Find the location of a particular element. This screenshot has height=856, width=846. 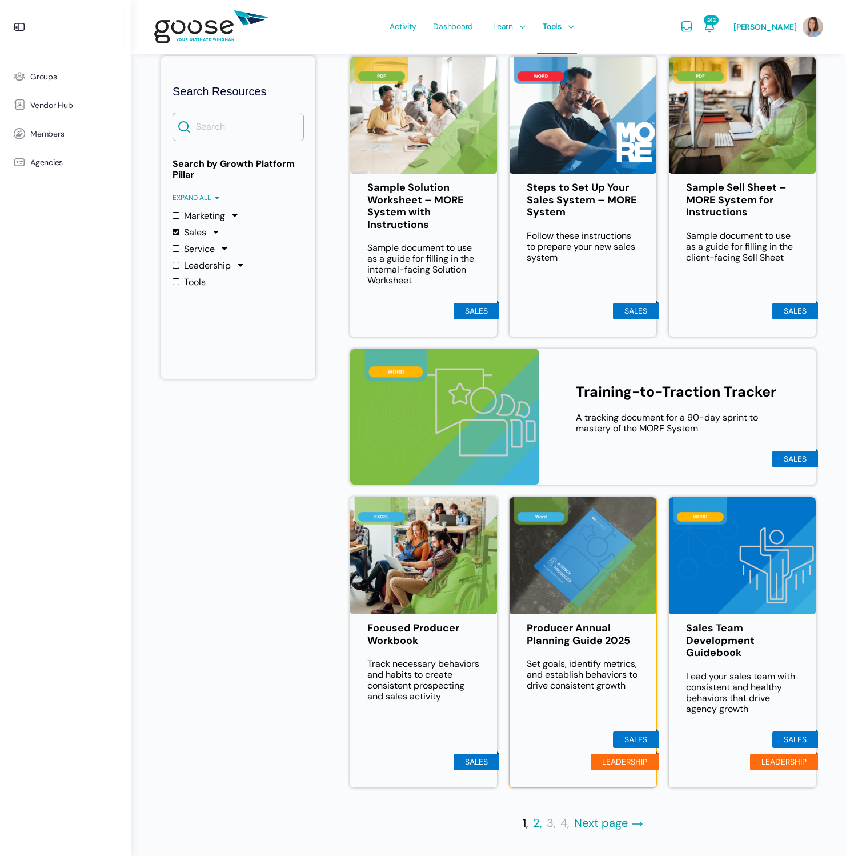

a: Groups is located at coordinates (66, 77).